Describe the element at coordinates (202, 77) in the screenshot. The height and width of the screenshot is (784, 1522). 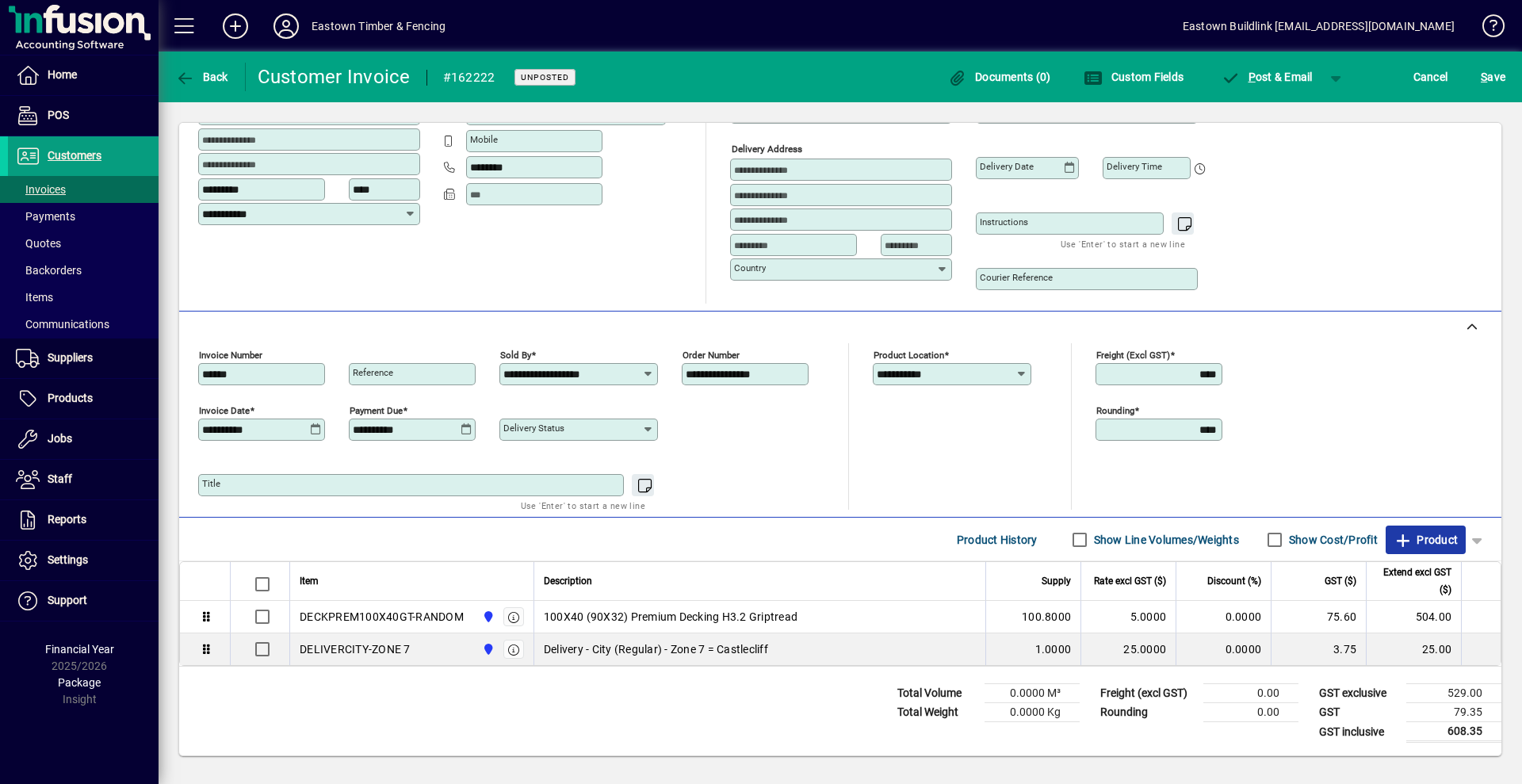
I see `app-page-header-button: Back` at that location.